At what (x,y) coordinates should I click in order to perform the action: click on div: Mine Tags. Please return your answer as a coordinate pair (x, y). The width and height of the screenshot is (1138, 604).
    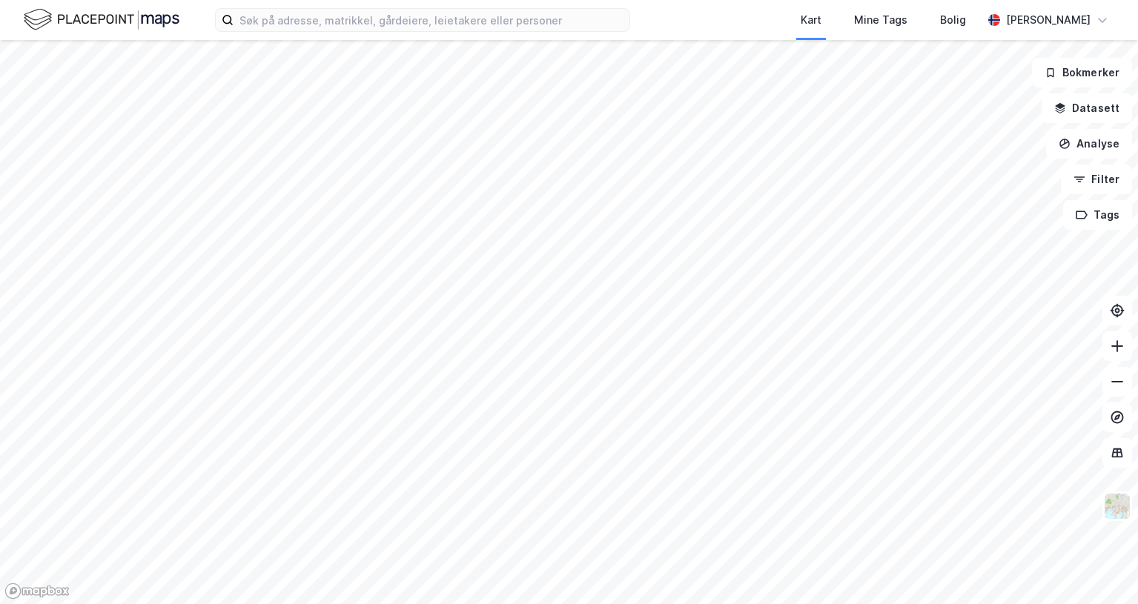
    Looking at the image, I should click on (881, 20).